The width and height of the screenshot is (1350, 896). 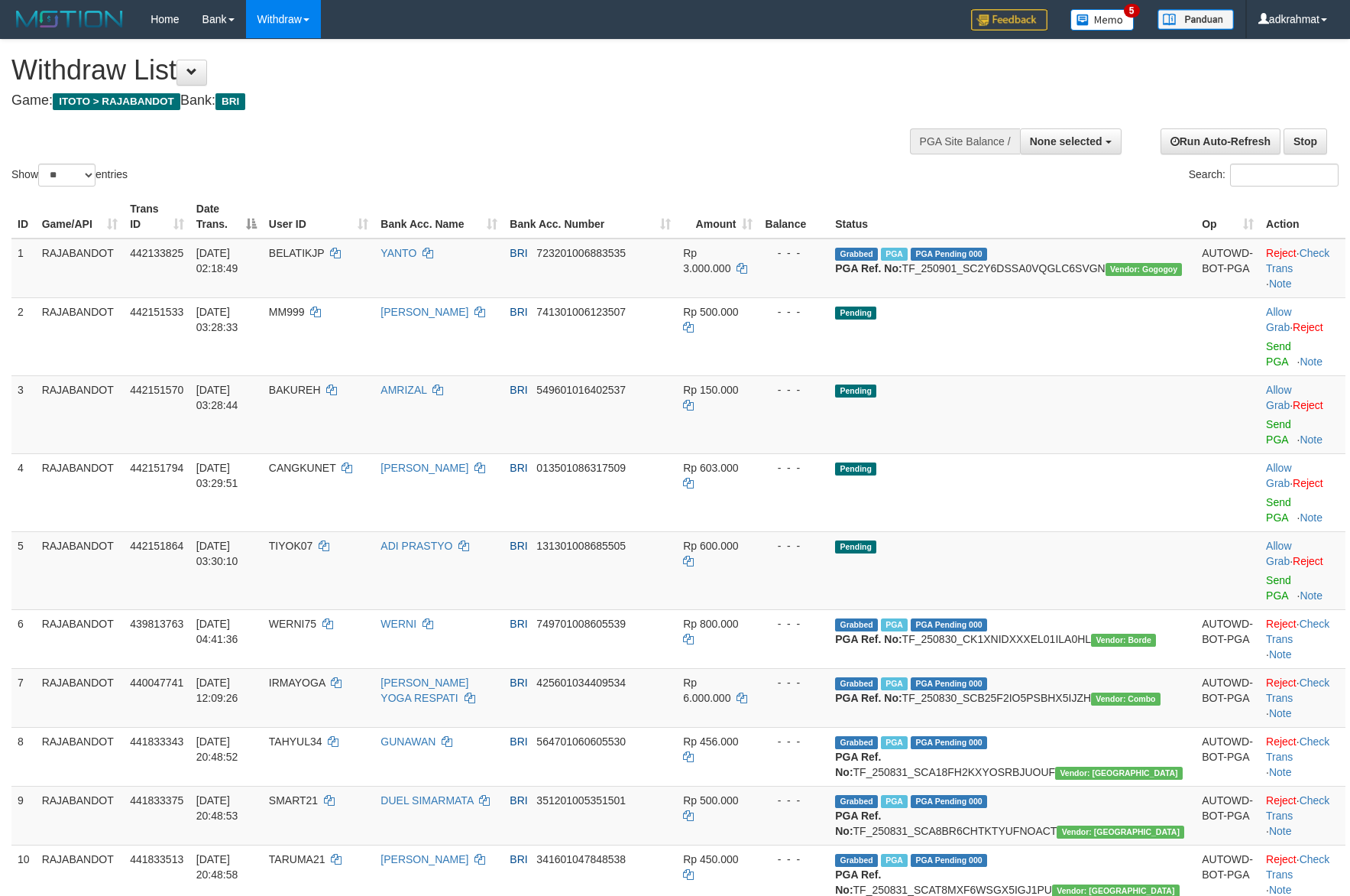 What do you see at coordinates (291, 546) in the screenshot?
I see `span: TIYOK07` at bounding box center [291, 546].